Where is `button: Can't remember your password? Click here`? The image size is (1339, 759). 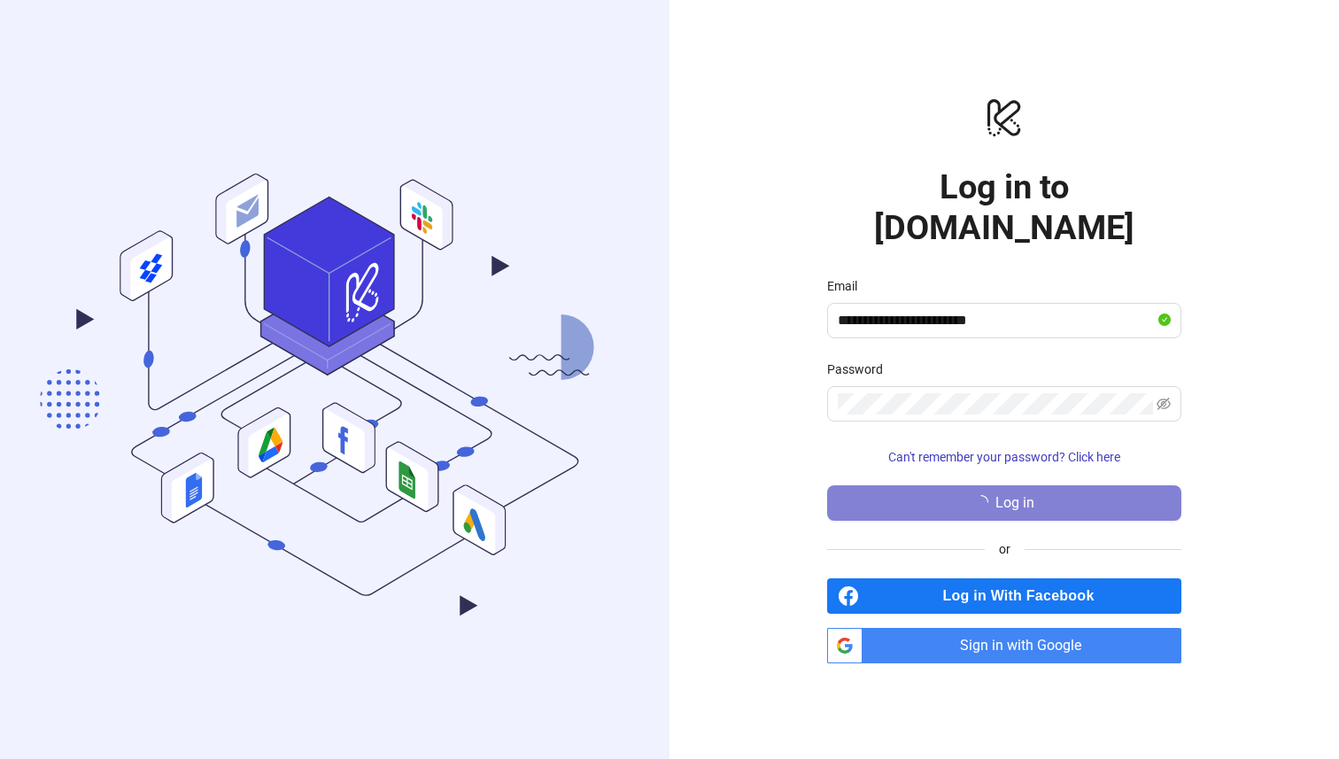 button: Can't remember your password? Click here is located at coordinates (1004, 457).